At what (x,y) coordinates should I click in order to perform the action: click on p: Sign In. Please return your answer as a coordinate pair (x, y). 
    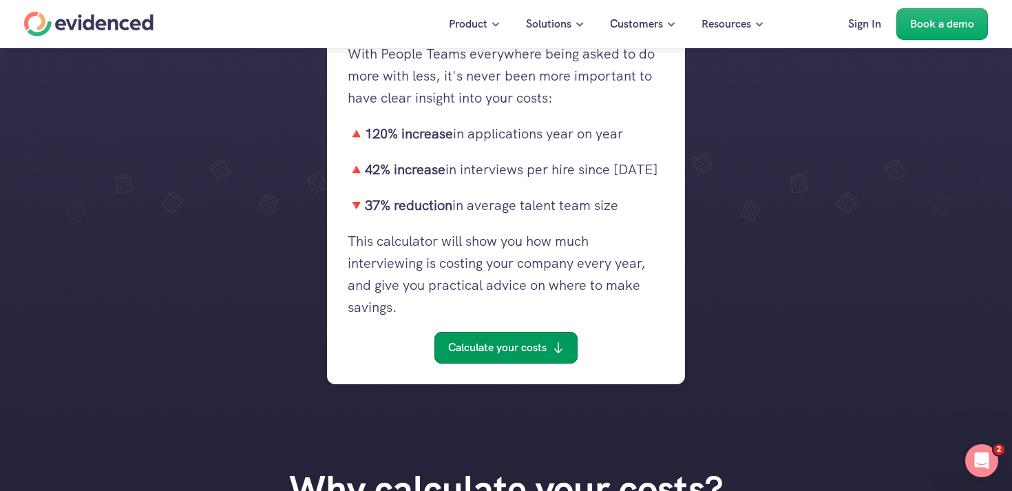
    Looking at the image, I should click on (865, 24).